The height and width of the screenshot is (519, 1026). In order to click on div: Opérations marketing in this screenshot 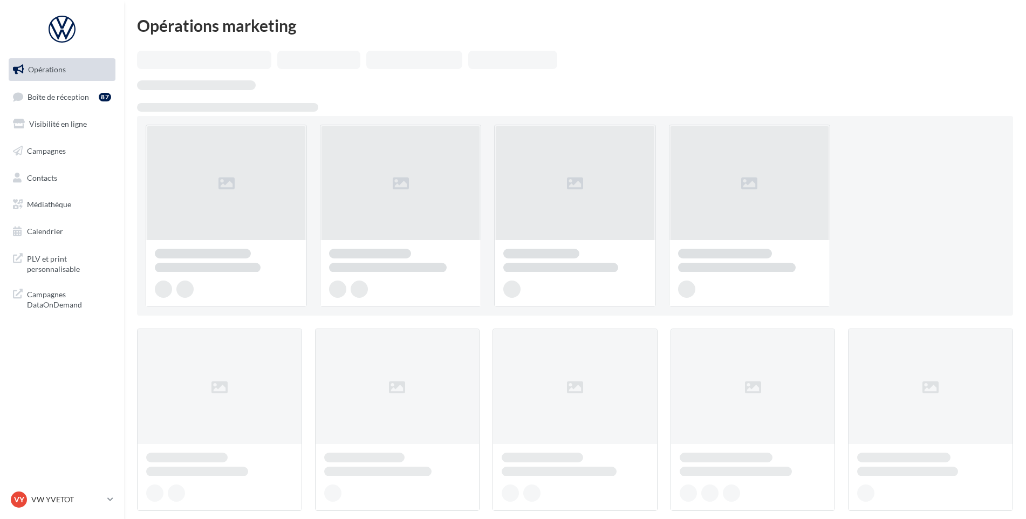, I will do `click(575, 25)`.